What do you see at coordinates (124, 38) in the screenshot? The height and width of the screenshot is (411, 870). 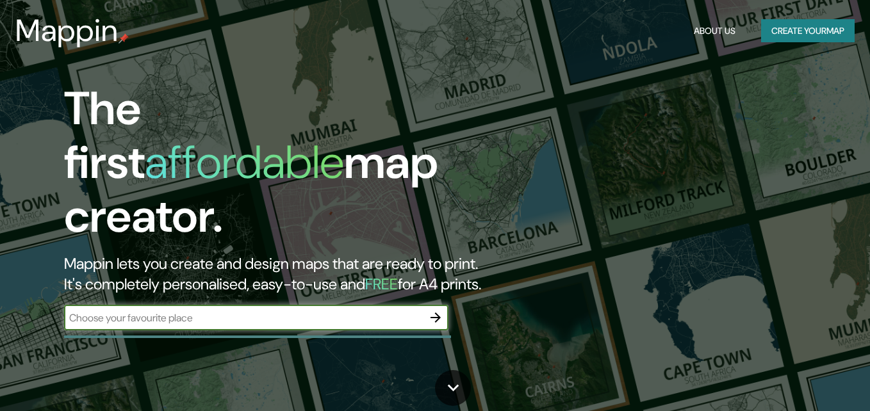 I see `img: mappin-pin` at bounding box center [124, 38].